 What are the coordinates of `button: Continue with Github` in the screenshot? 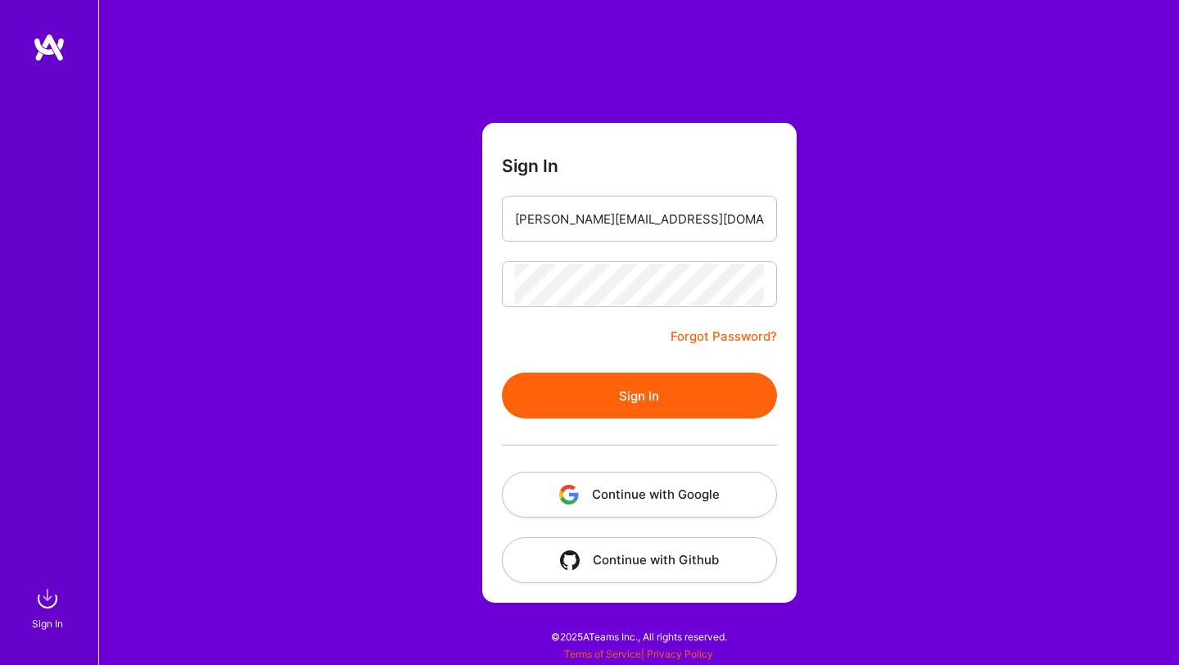 It's located at (640, 560).